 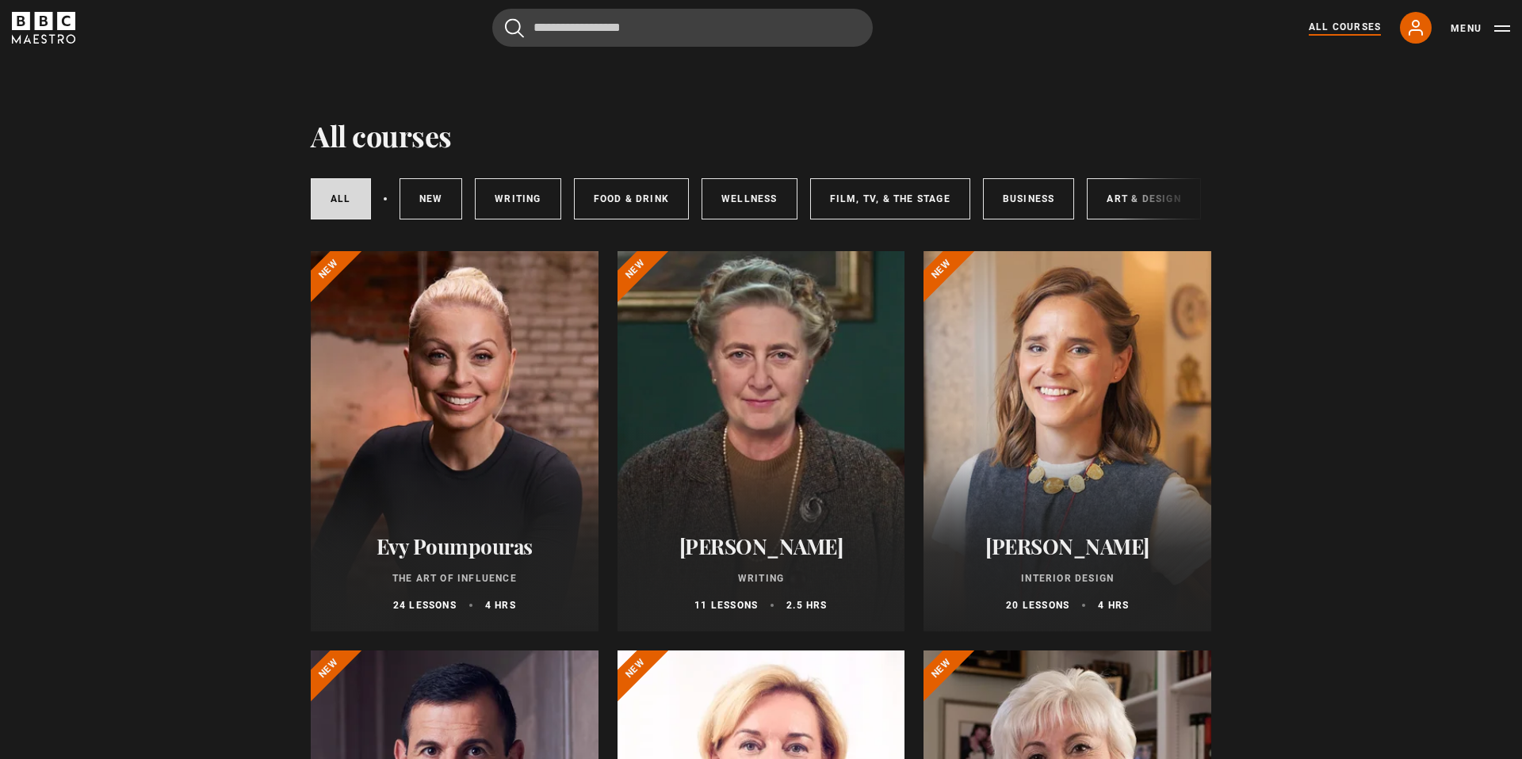 I want to click on a: New, so click(x=431, y=199).